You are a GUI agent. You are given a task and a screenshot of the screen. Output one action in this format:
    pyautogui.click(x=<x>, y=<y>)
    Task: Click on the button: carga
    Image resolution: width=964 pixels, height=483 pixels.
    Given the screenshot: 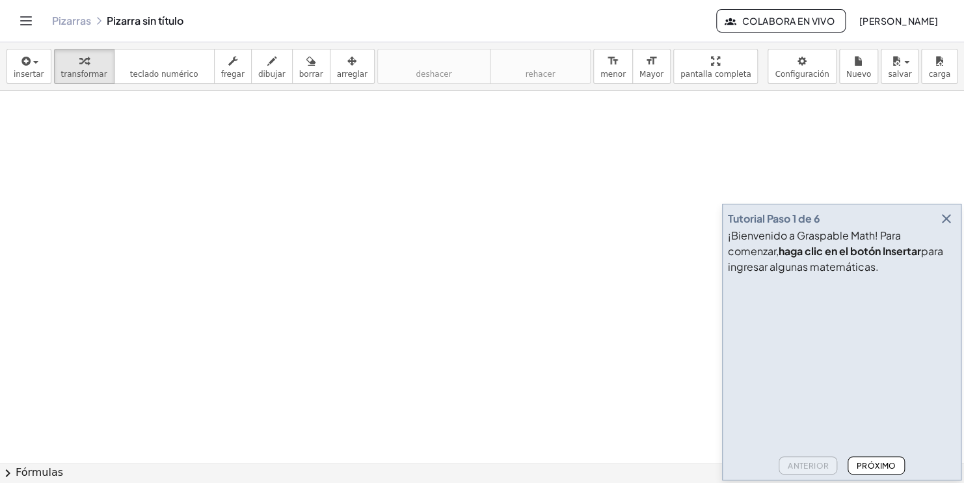 What is the action you would take?
    pyautogui.click(x=939, y=66)
    